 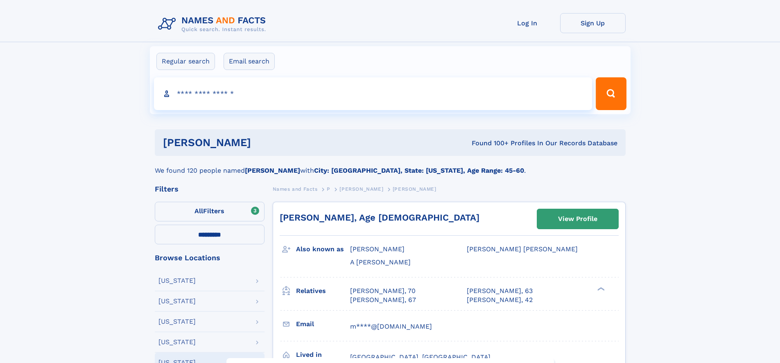 I want to click on button: Search Button, so click(x=611, y=94).